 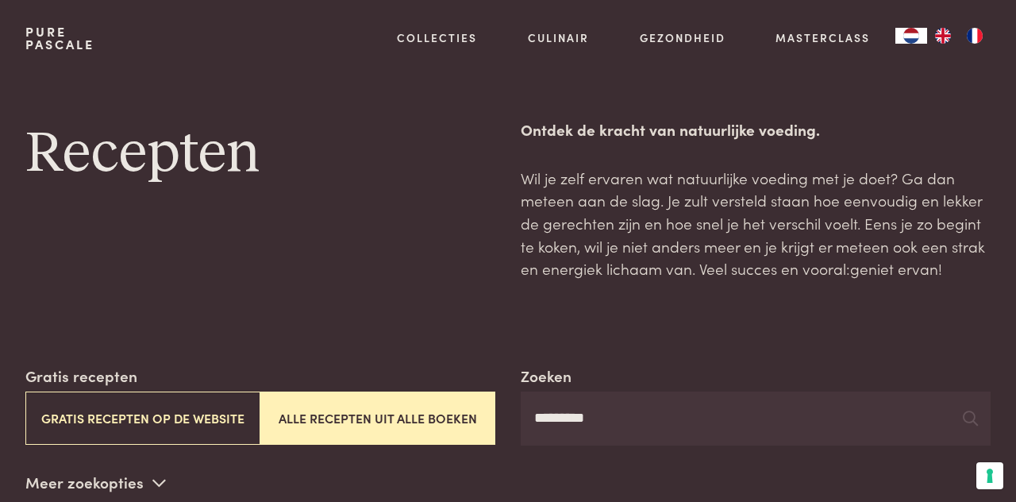 I want to click on label: Zoeken, so click(x=546, y=375).